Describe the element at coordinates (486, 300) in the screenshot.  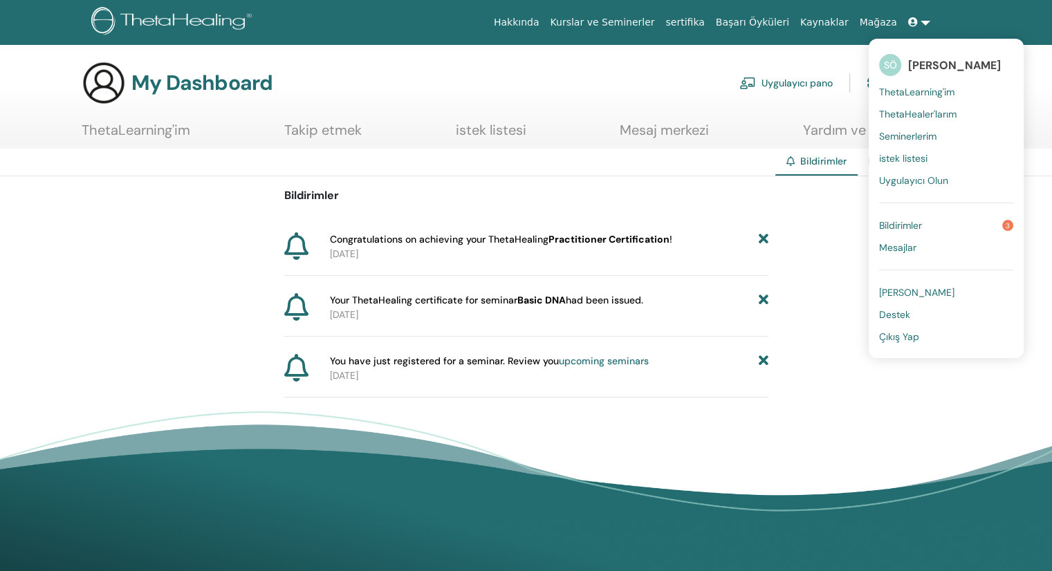
I see `span: Your ThetaHealing certificate for seminar had been issued.` at that location.